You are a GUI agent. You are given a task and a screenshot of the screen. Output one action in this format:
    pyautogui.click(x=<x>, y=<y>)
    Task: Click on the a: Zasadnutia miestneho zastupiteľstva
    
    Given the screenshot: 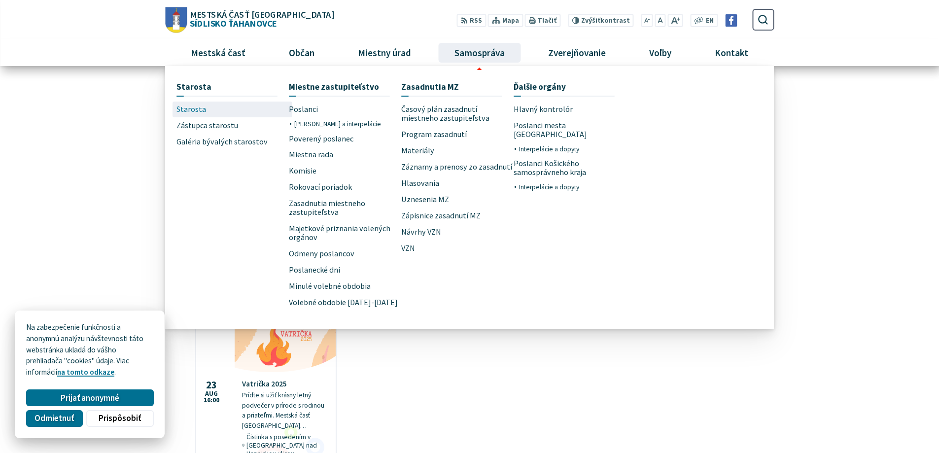 What is the action you would take?
    pyautogui.click(x=345, y=208)
    